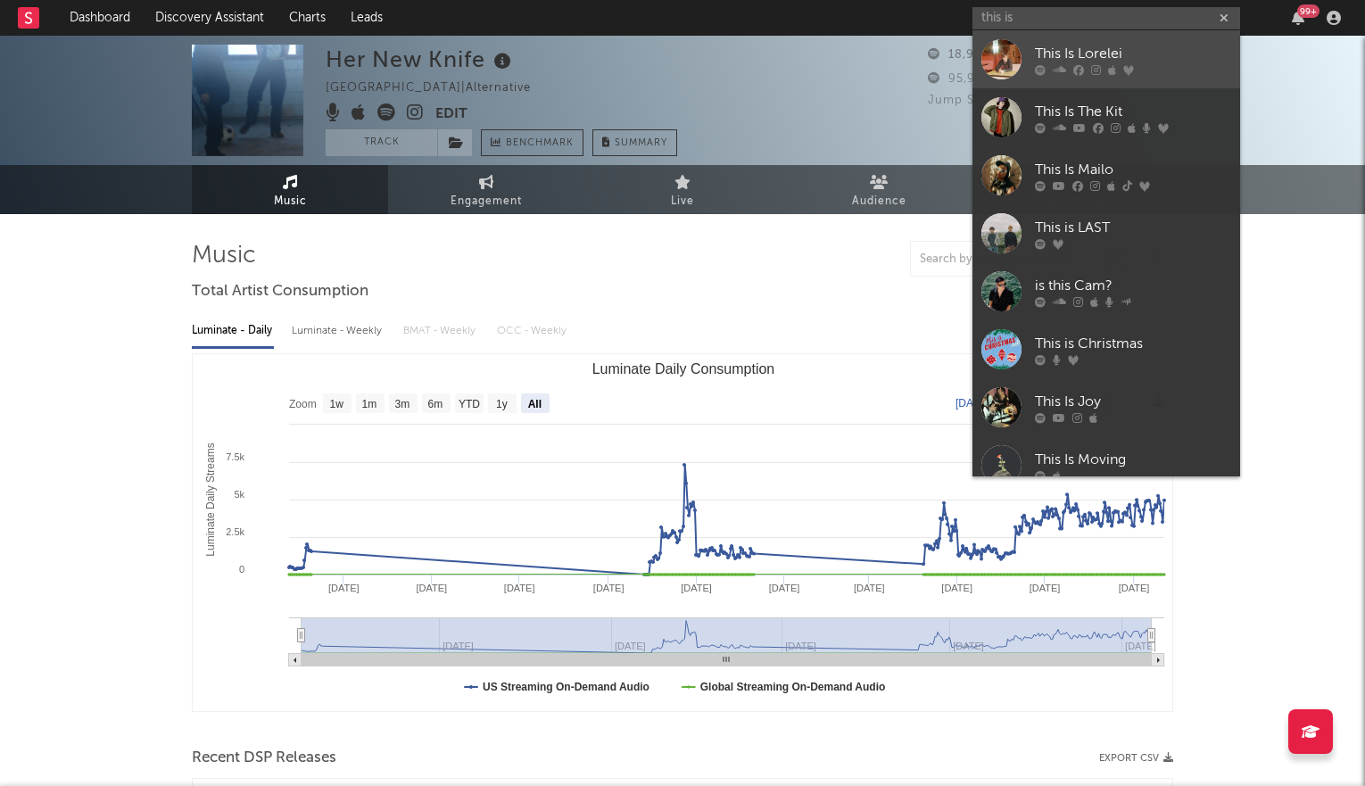 Image resolution: width=1365 pixels, height=786 pixels. What do you see at coordinates (565, 687) in the screenshot?
I see `text: US Streaming On-Demand Audio` at bounding box center [565, 687].